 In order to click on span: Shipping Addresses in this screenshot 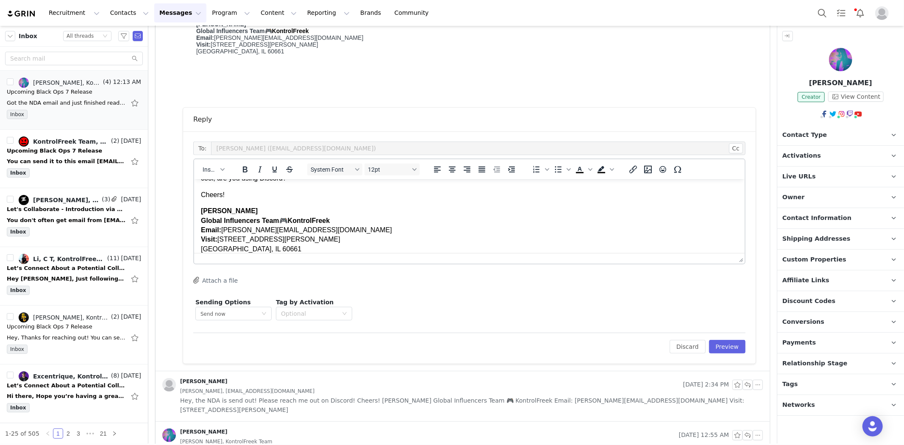, I will do `click(816, 239)`.